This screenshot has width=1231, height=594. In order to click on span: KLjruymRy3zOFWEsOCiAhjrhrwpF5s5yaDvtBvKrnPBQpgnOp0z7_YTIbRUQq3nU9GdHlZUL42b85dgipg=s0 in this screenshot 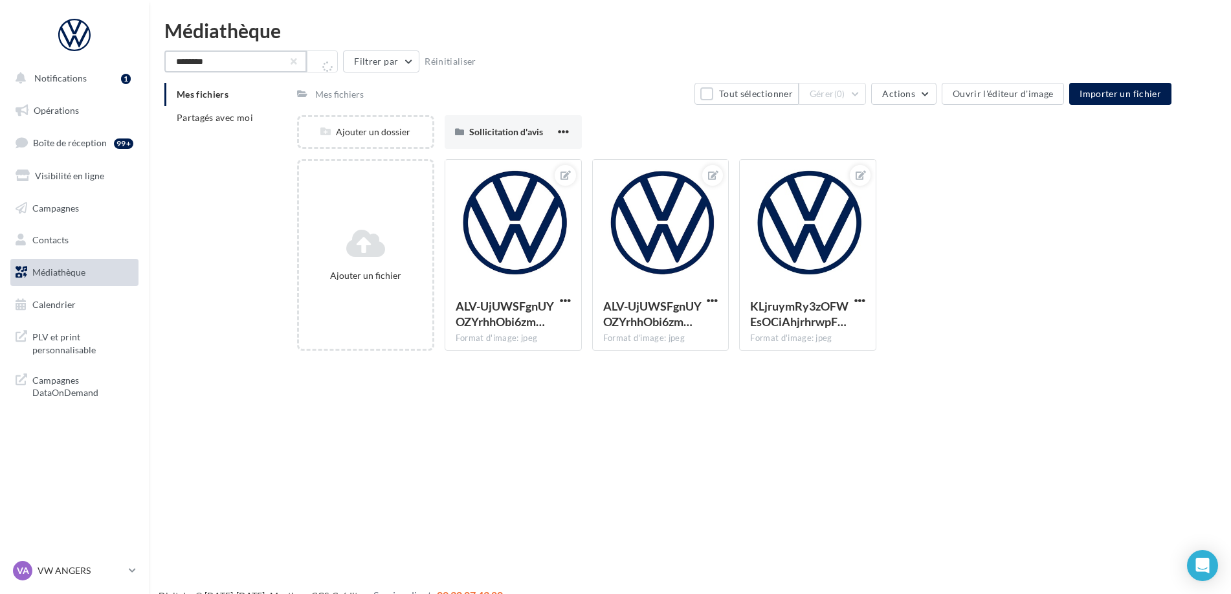, I will do `click(799, 314)`.